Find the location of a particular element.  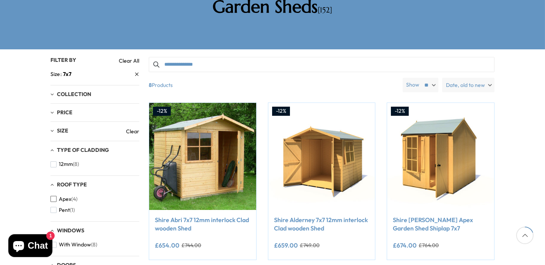

img: Shire Abri 7x7 12mm interlock Clad wooden Shed - Best Shed is located at coordinates (203, 156).